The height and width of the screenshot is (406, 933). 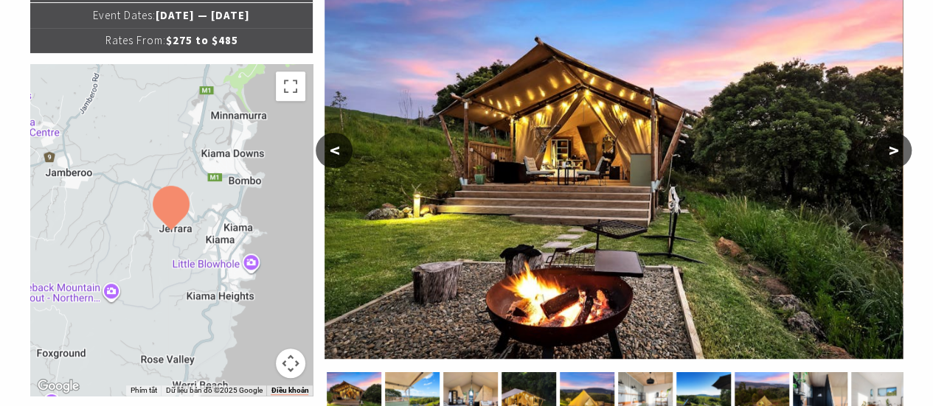 What do you see at coordinates (143, 391) in the screenshot?
I see `button: Phím tắt` at bounding box center [143, 391].